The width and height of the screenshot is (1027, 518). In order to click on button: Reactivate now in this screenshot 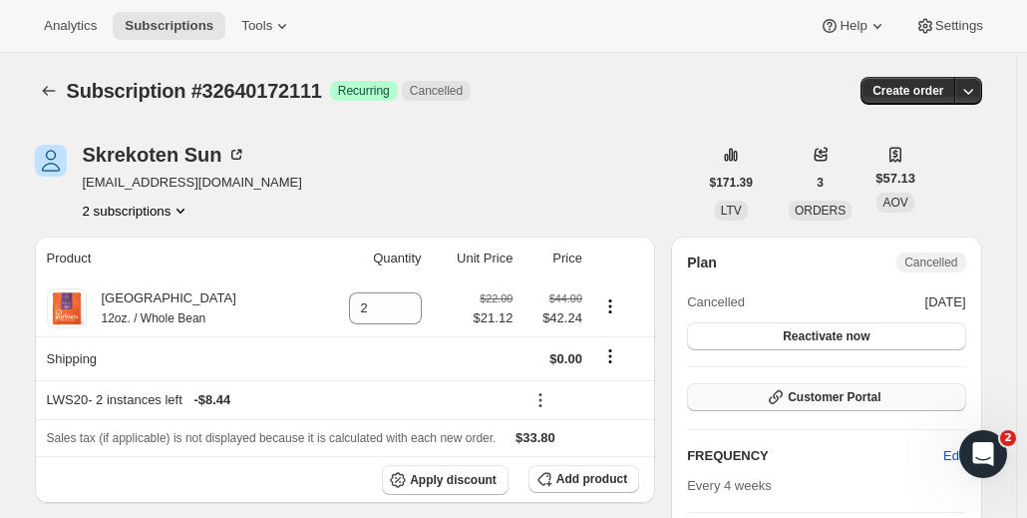, I will do `click(826, 336)`.